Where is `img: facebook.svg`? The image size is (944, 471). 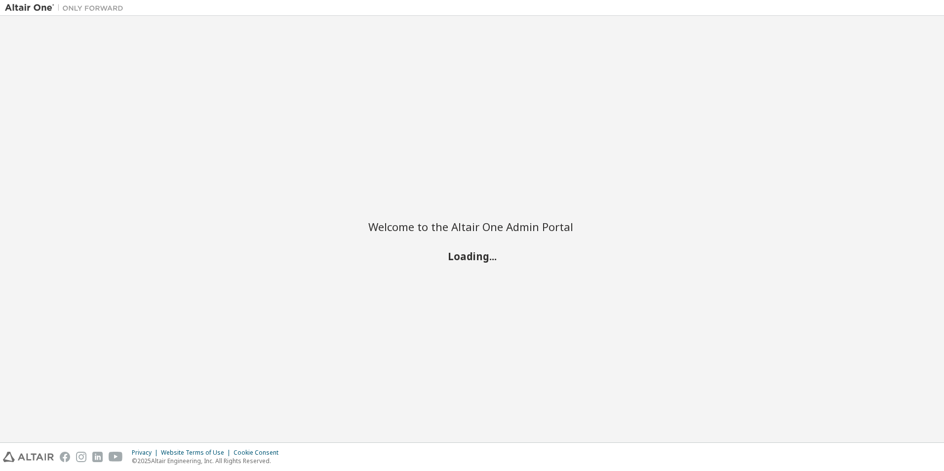 img: facebook.svg is located at coordinates (65, 456).